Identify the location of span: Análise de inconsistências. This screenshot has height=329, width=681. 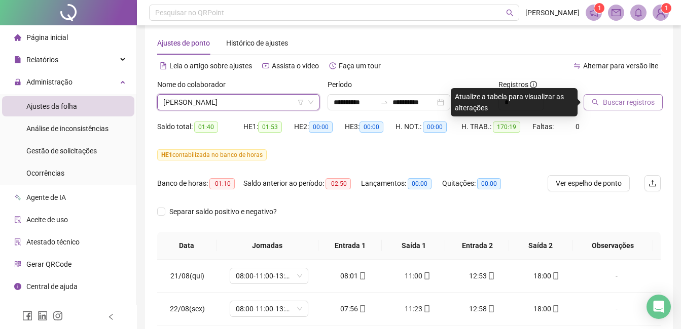
(67, 129).